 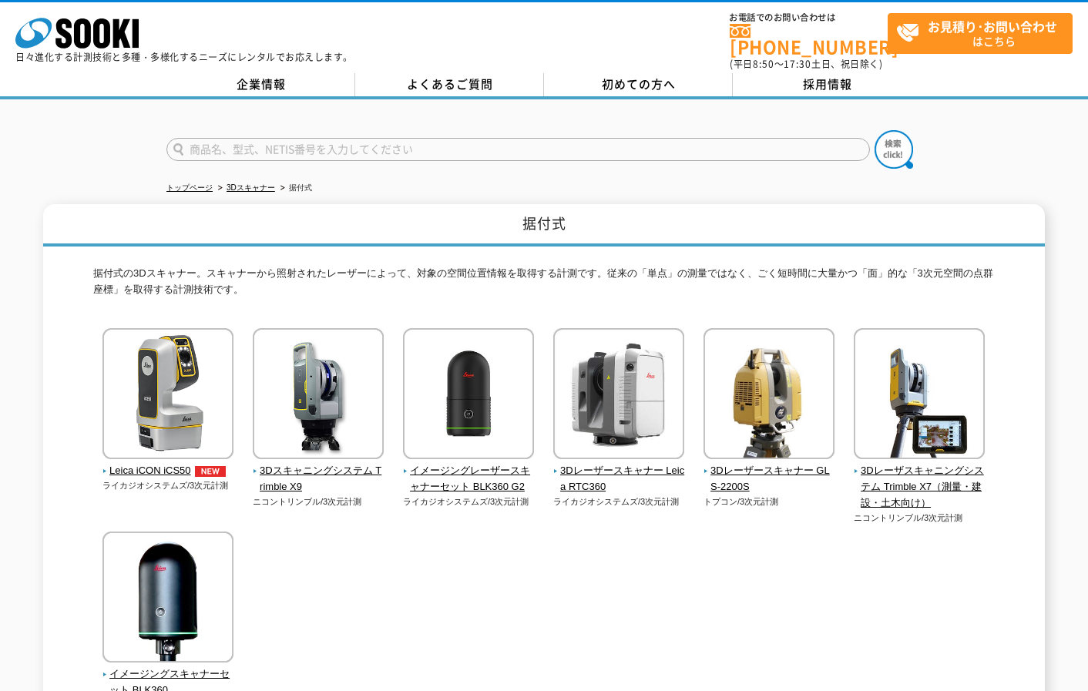 What do you see at coordinates (468, 479) in the screenshot?
I see `span: イメージングレーザースキャナーセット BLK360 G2` at bounding box center [468, 479].